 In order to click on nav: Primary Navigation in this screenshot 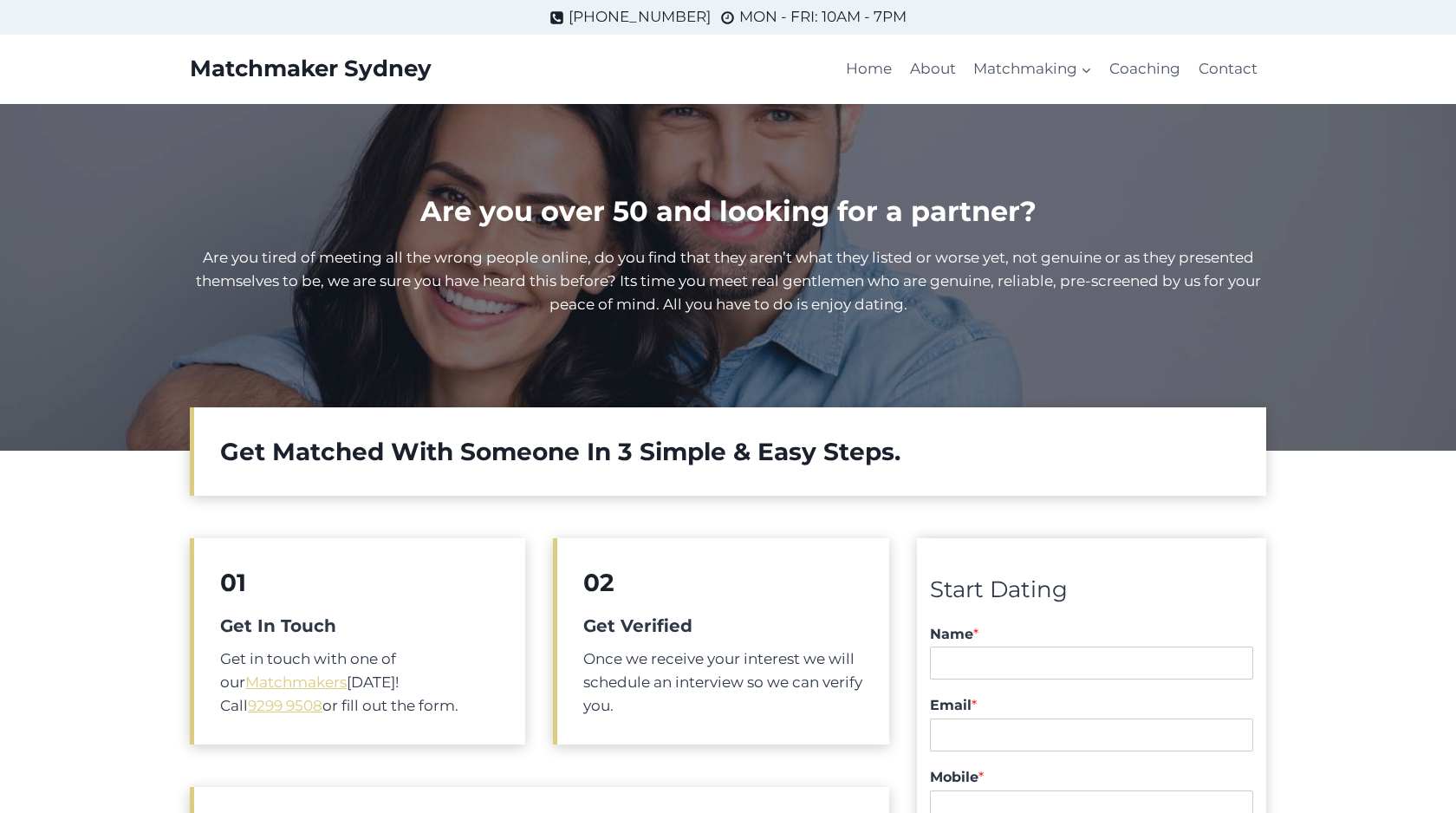, I will do `click(1051, 69)`.